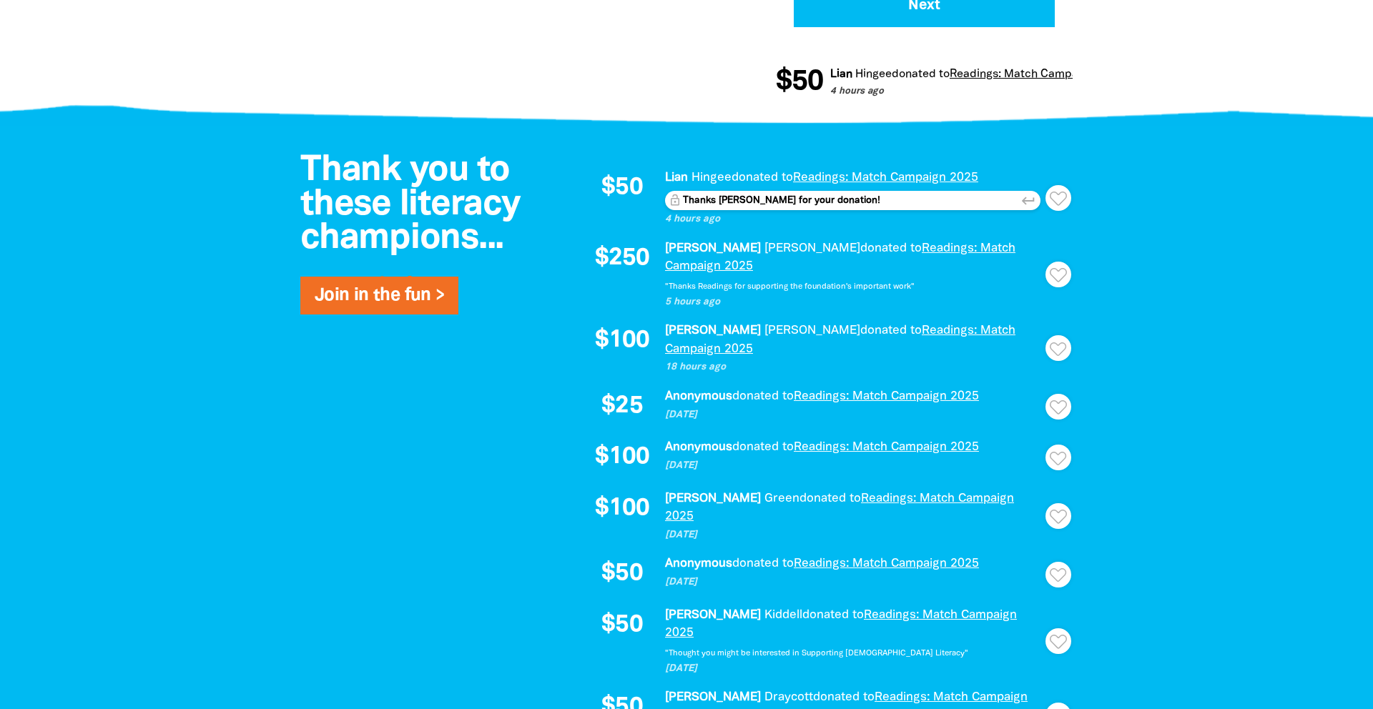 The height and width of the screenshot is (709, 1373). What do you see at coordinates (852, 303) in the screenshot?
I see `p: 5 hours ago` at bounding box center [852, 303].